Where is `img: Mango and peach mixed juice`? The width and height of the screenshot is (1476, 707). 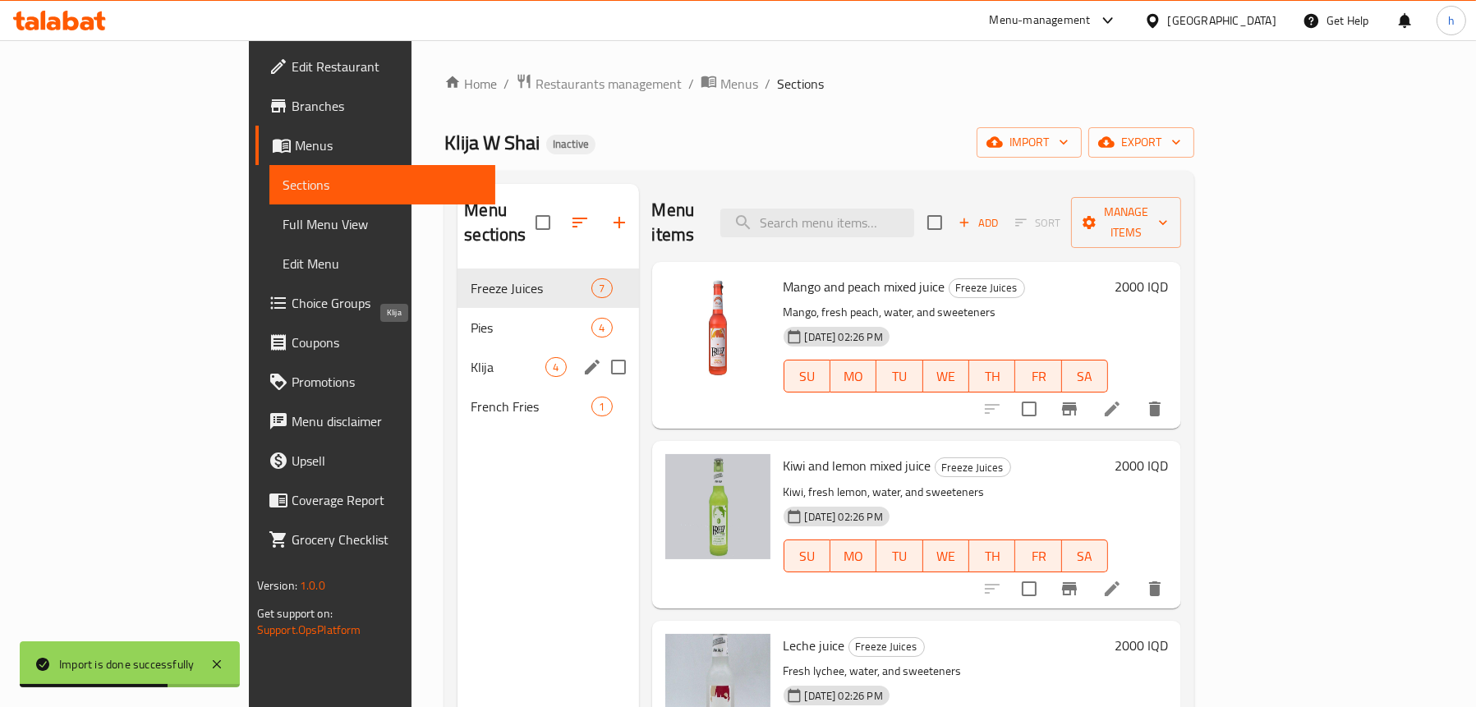 img: Mango and peach mixed juice is located at coordinates (718, 328).